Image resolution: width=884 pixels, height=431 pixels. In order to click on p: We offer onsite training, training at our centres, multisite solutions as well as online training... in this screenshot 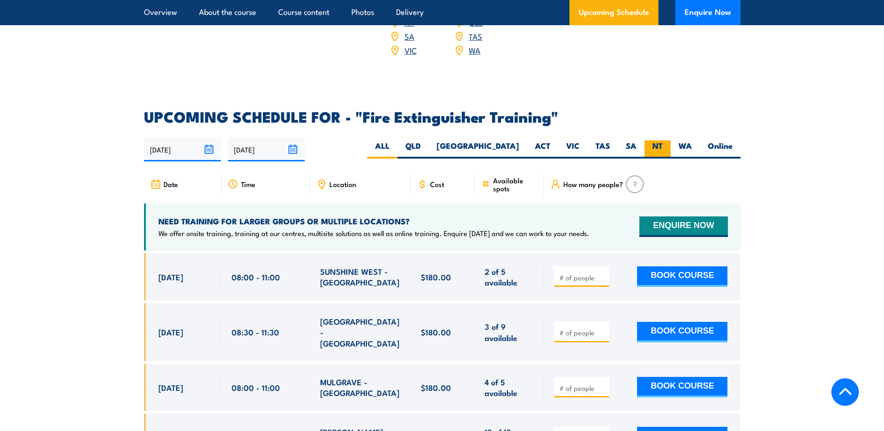, I will do `click(374, 233)`.